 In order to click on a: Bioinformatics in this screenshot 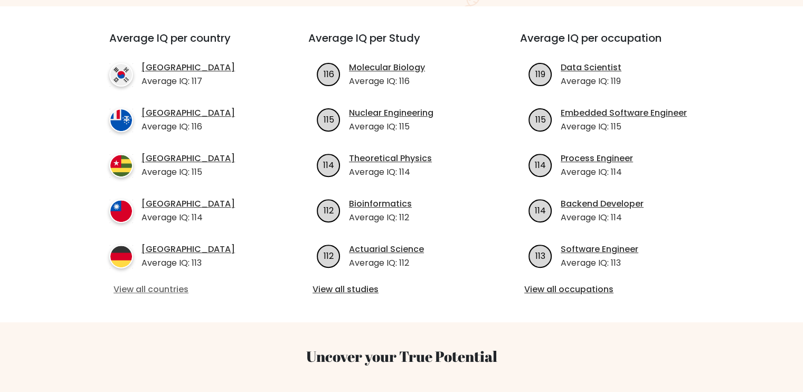, I will do `click(380, 204)`.